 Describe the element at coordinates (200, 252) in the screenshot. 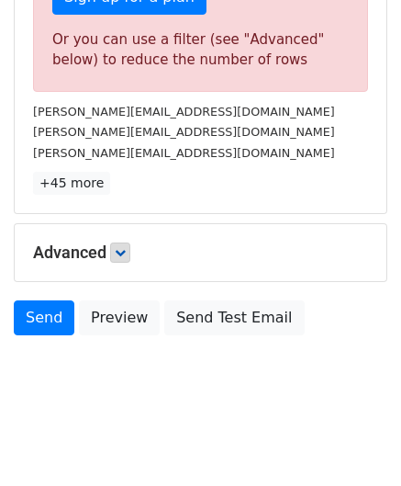

I see `h5: Advanced` at that location.